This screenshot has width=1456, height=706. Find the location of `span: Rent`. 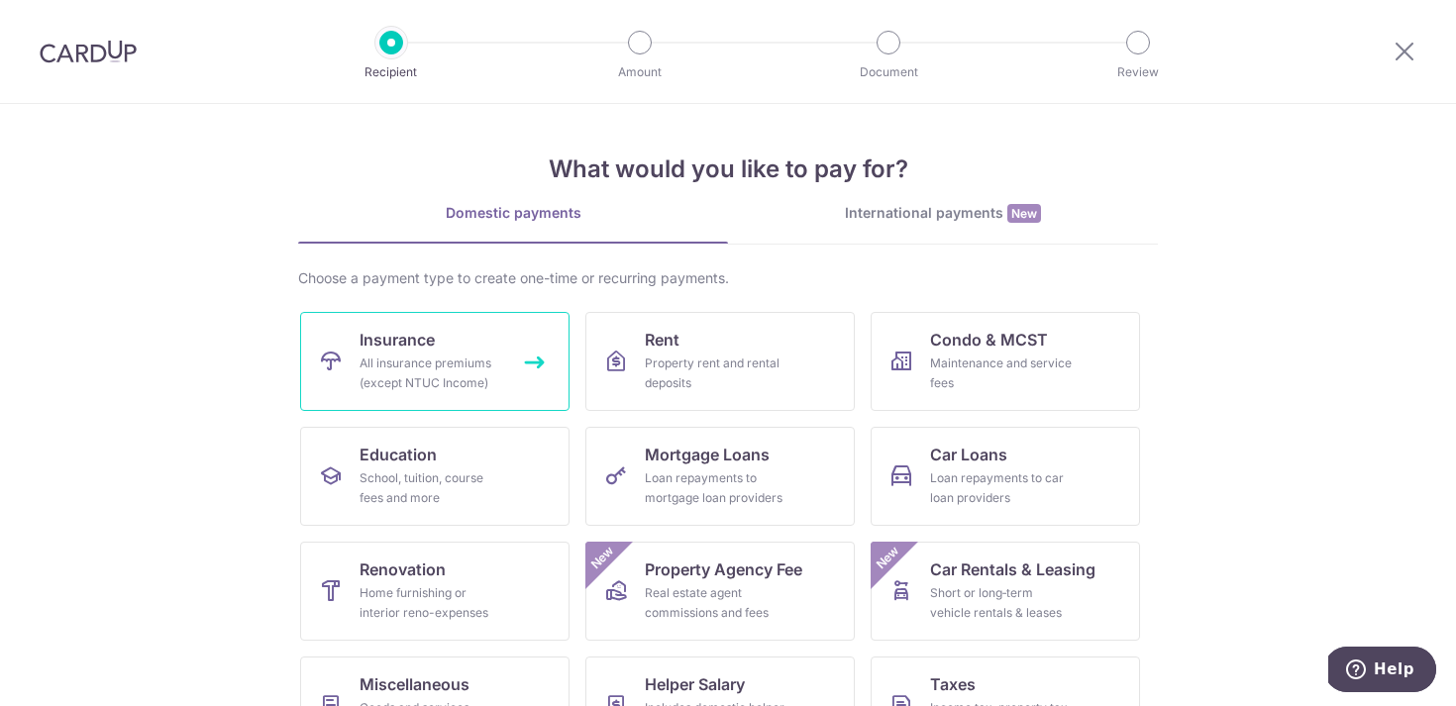

span: Rent is located at coordinates (661, 340).